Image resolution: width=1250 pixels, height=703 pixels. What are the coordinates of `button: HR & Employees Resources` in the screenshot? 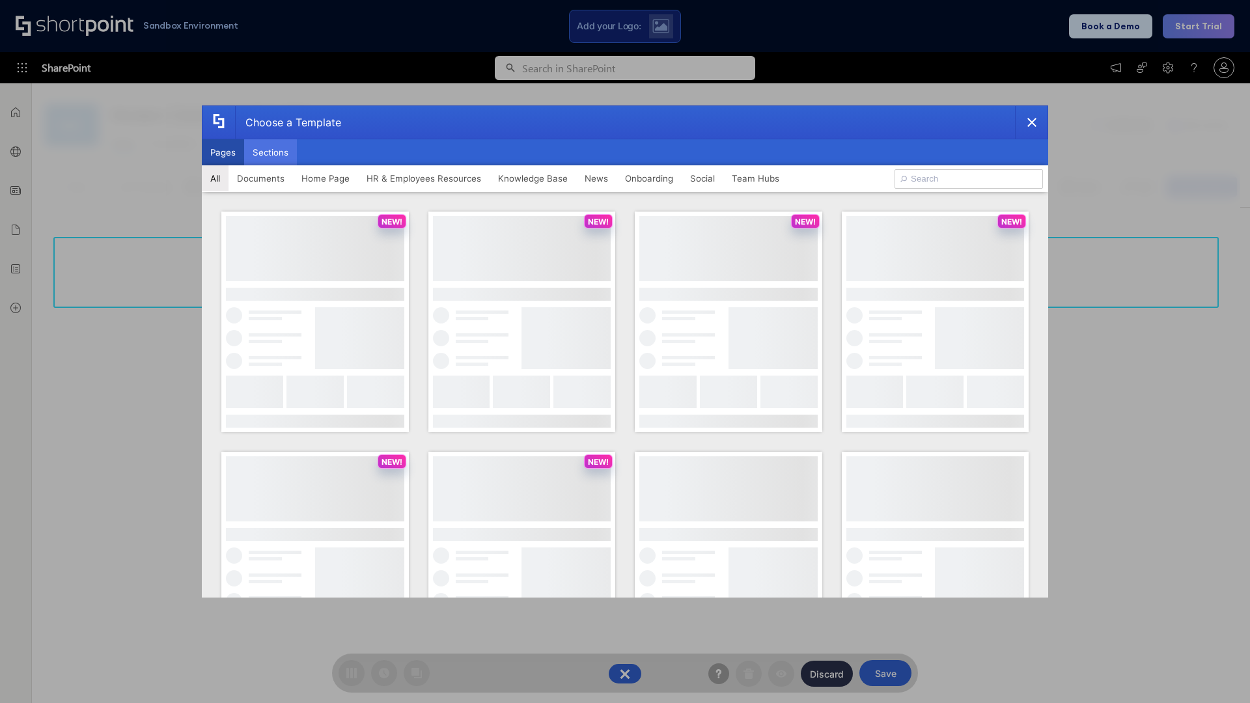 It's located at (424, 178).